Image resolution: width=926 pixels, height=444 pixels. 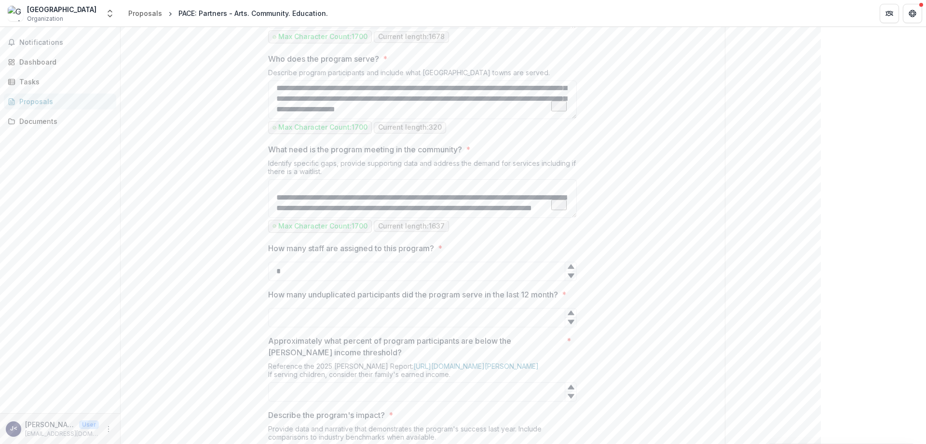 I want to click on div: Documents, so click(x=64, y=121).